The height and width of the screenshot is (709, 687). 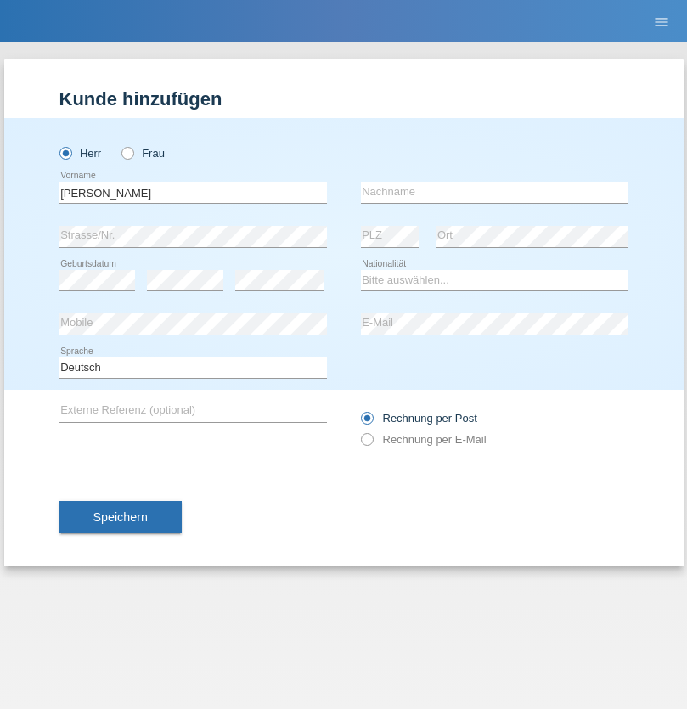 I want to click on label: Frau, so click(x=143, y=153).